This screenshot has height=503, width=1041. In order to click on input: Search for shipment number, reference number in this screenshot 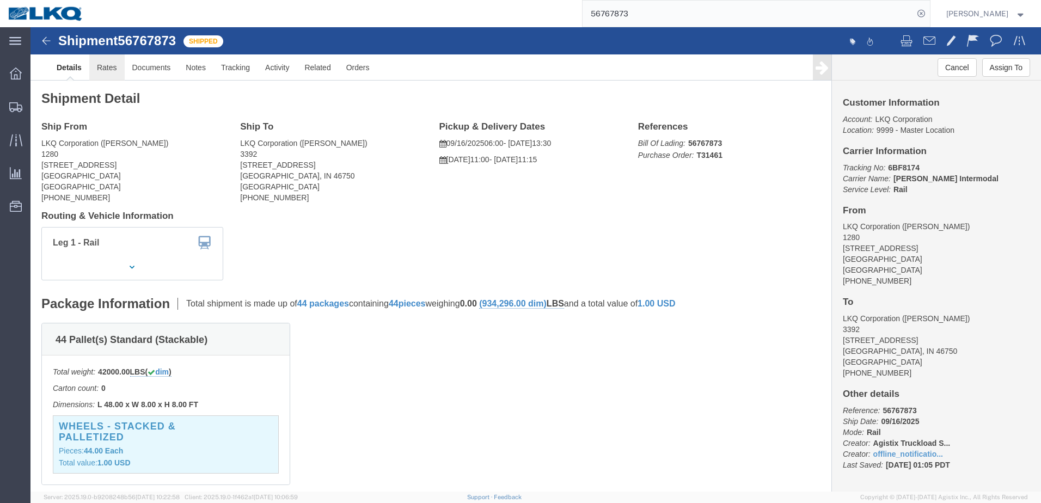, I will do `click(748, 14)`.